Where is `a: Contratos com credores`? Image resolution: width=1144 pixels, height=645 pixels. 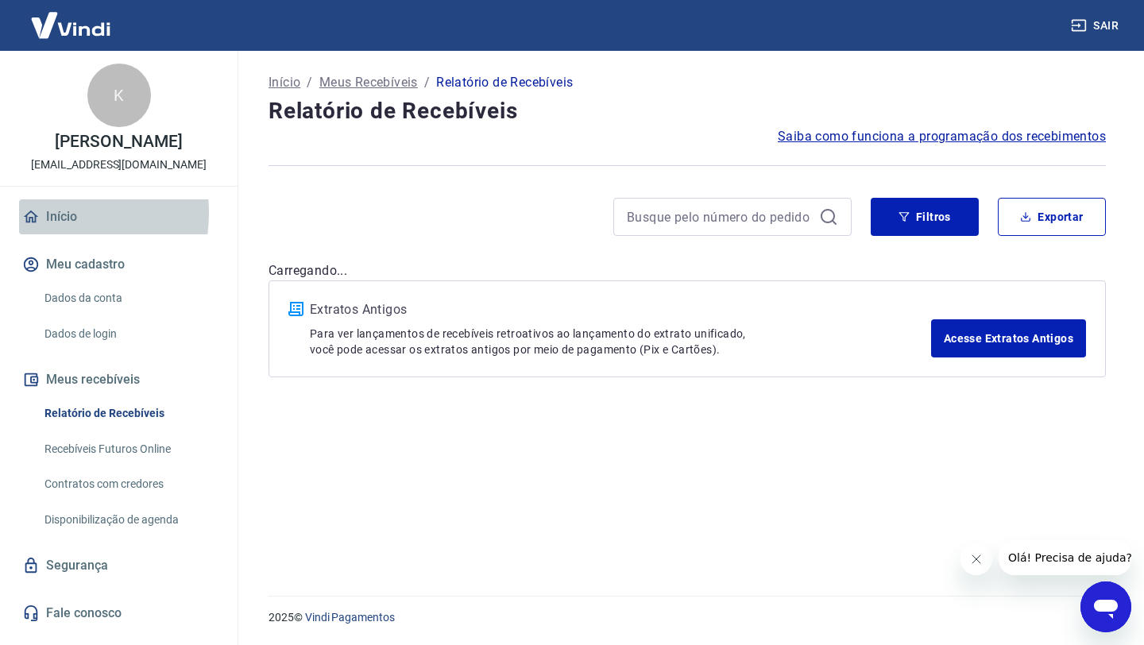
a: Contratos com credores is located at coordinates (128, 484).